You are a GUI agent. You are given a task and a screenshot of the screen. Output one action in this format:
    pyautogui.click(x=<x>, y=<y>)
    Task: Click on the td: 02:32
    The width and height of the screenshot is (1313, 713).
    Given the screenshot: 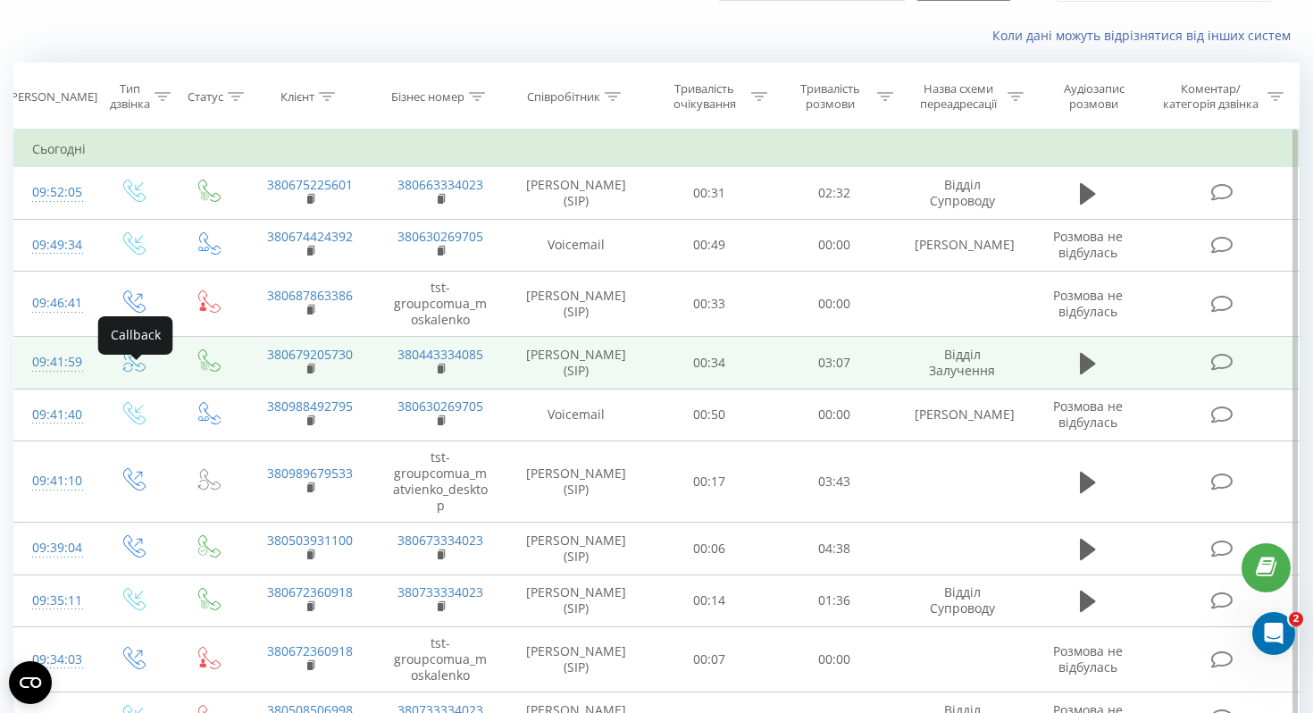 What is the action you would take?
    pyautogui.click(x=835, y=193)
    